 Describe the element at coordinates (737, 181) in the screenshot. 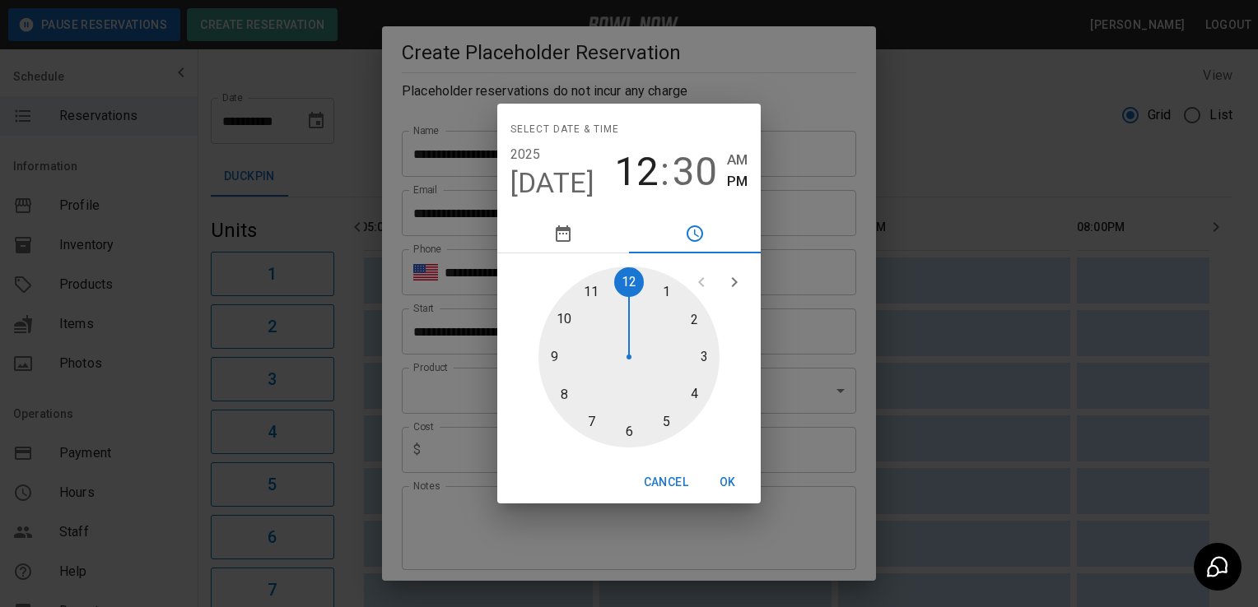

I see `span: PM` at that location.